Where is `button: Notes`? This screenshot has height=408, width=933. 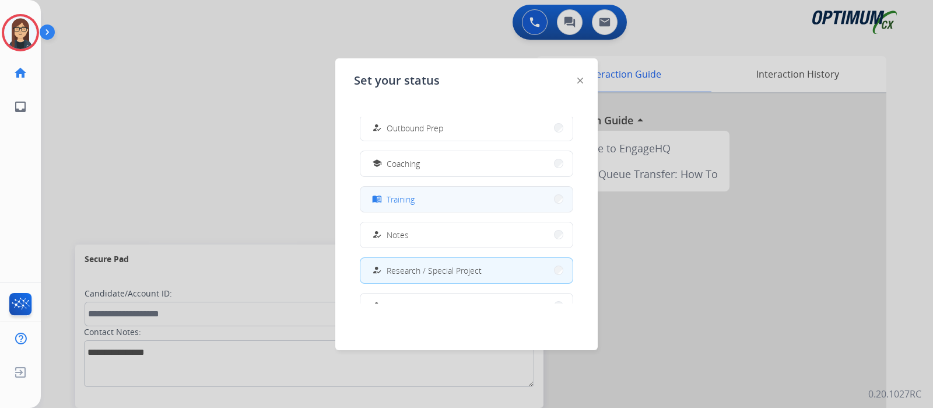
button: Notes is located at coordinates (467, 234).